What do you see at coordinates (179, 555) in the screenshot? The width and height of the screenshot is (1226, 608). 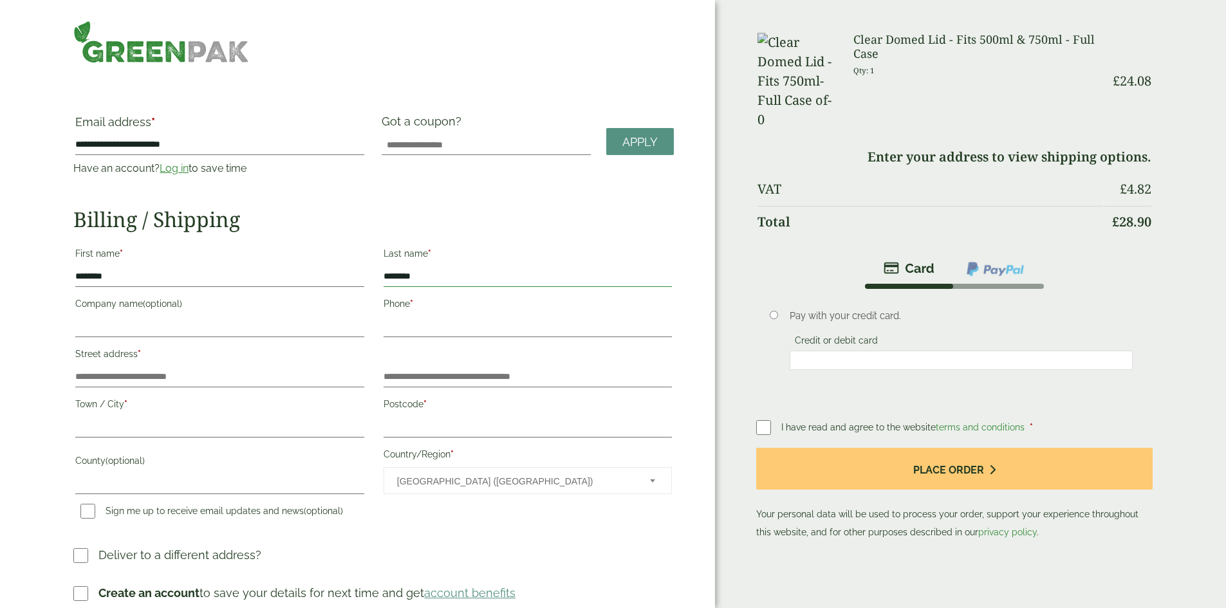 I see `p: Deliver to a different address?` at bounding box center [179, 555].